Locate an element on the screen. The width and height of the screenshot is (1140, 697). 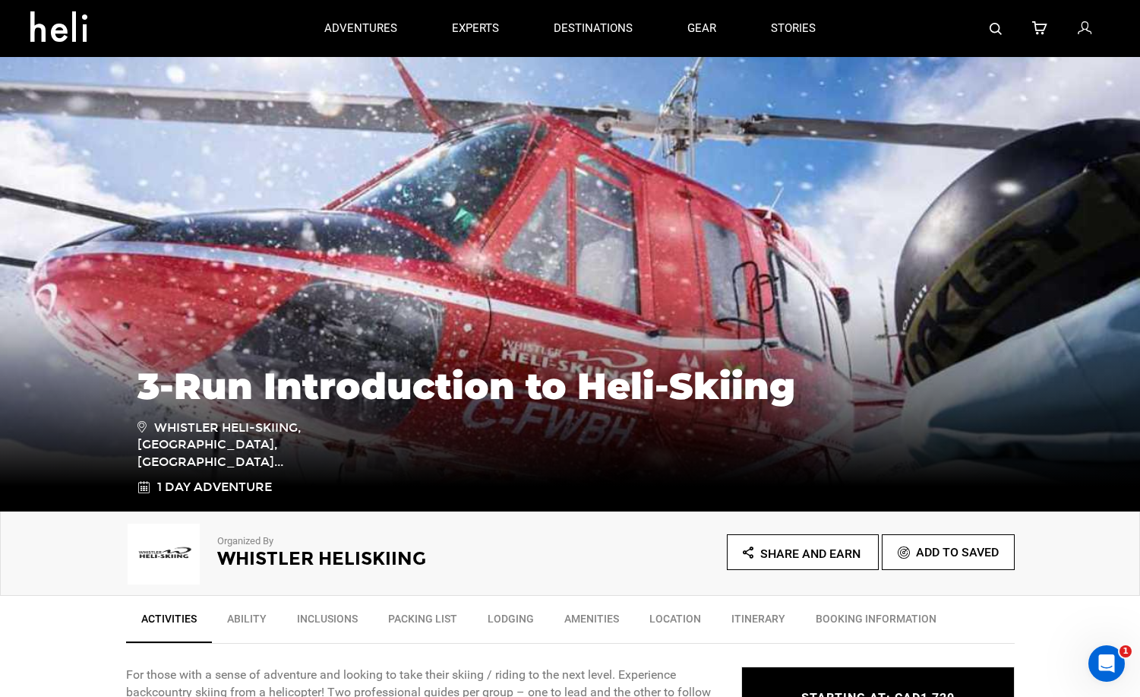
span: 1 is located at coordinates (1126, 651).